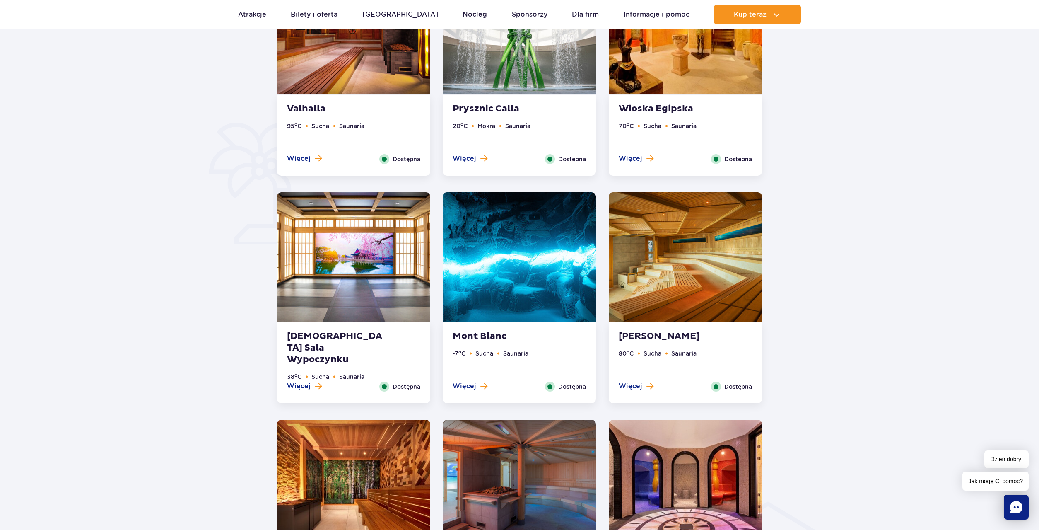 This screenshot has width=1039, height=530. Describe the element at coordinates (503, 109) in the screenshot. I see `strong: Prysznic Calla` at that location.